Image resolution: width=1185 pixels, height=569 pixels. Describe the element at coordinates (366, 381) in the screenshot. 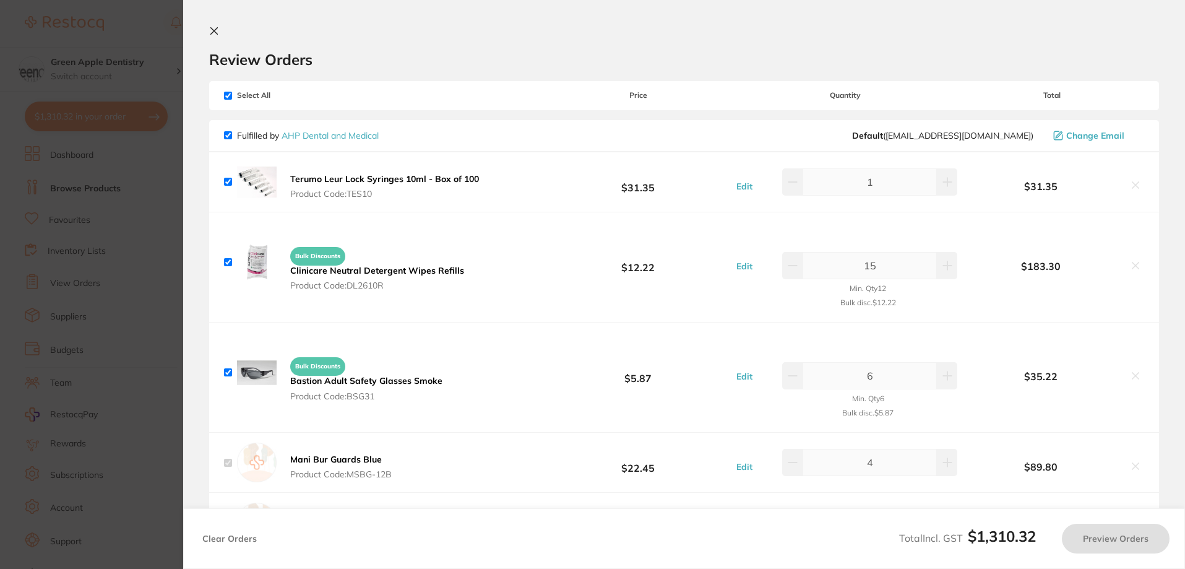

I see `b: Bastion Adult Safety Glasses Smoke` at that location.